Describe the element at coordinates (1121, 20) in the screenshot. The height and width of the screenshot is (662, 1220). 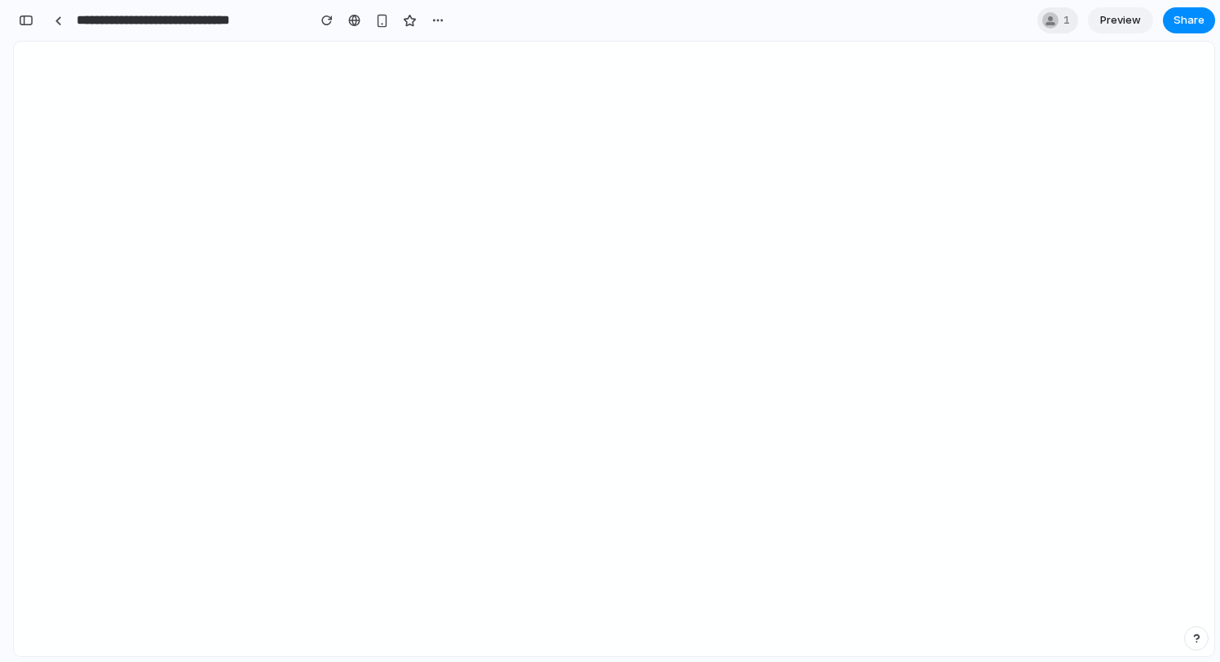
I see `span: Preview` at that location.